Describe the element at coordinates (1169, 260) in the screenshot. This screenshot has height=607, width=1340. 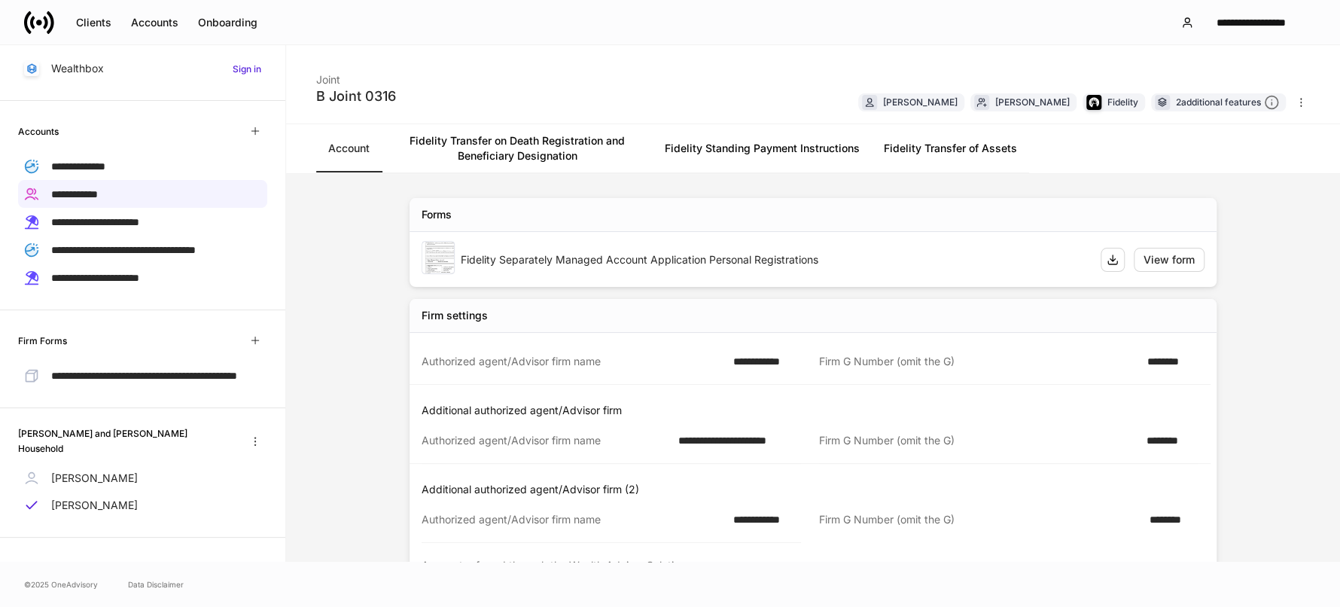
I see `div: View form` at that location.